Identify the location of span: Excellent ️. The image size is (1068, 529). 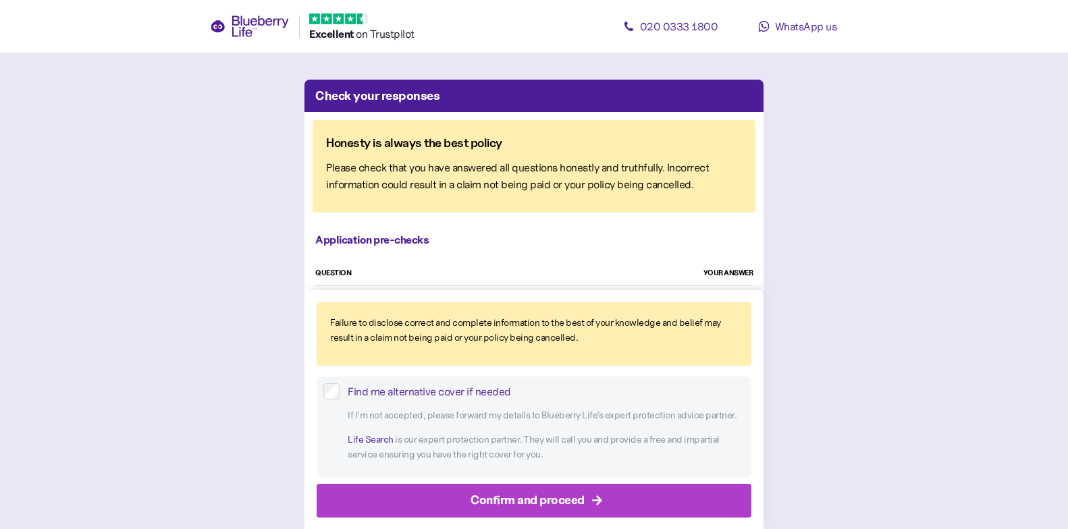
(332, 34).